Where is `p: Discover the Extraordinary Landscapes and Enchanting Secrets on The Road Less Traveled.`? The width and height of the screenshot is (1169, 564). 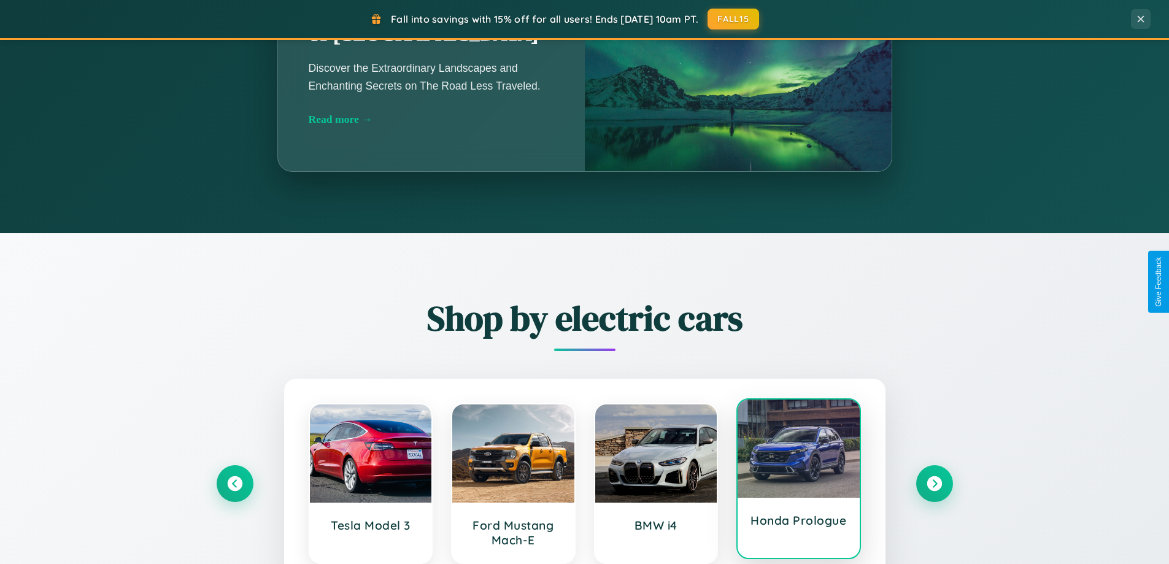 p: Discover the Extraordinary Landscapes and Enchanting Secrets on The Road Less Traveled. is located at coordinates (431, 77).